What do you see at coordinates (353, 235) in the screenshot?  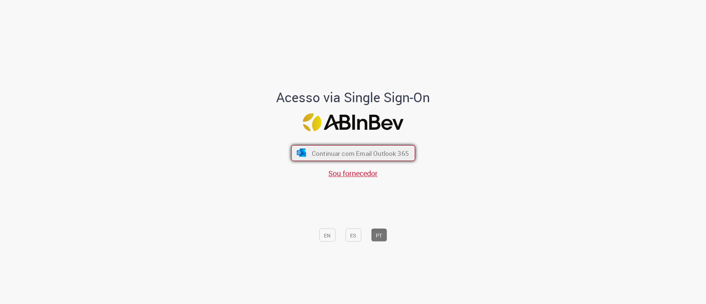 I see `font: ES` at bounding box center [353, 235].